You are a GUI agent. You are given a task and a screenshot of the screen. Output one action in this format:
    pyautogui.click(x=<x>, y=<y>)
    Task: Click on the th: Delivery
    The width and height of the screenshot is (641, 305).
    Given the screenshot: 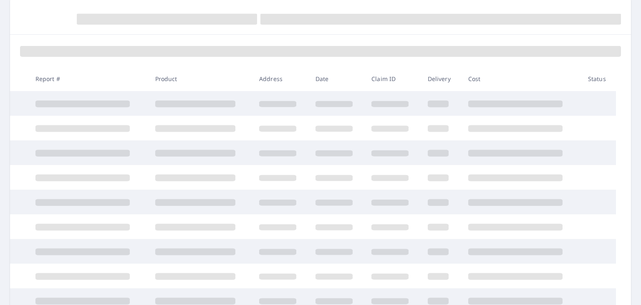 What is the action you would take?
    pyautogui.click(x=441, y=78)
    